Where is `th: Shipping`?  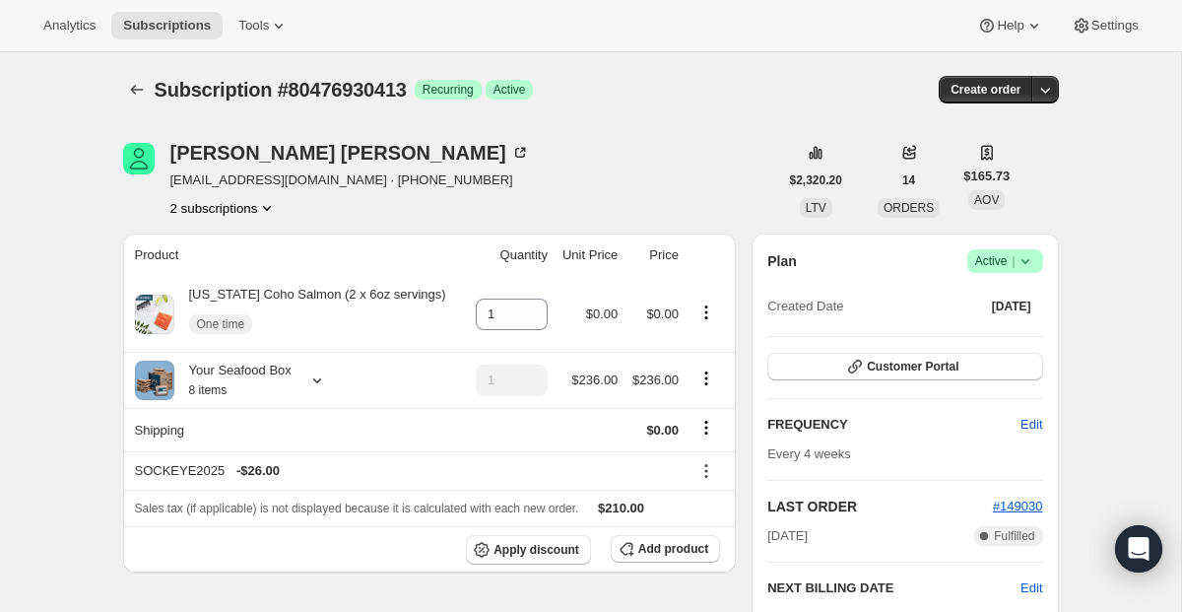
th: Shipping is located at coordinates (295, 430).